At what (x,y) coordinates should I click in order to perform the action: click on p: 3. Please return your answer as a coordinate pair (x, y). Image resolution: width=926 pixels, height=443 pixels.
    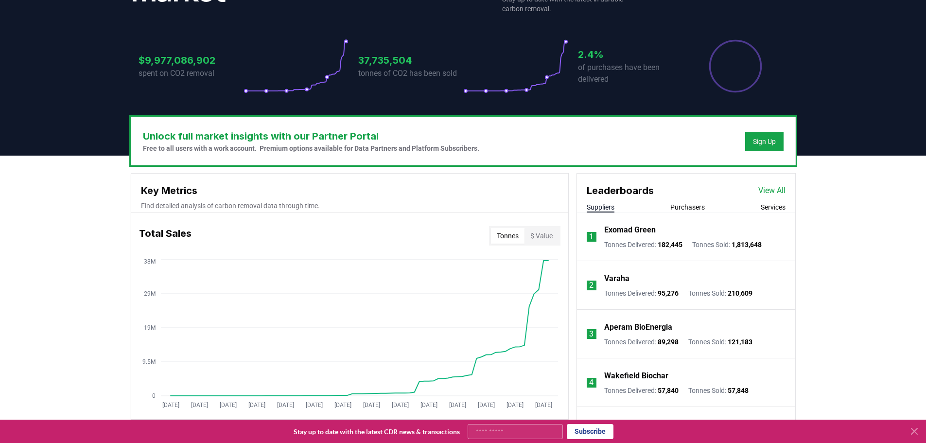
    Looking at the image, I should click on (591, 334).